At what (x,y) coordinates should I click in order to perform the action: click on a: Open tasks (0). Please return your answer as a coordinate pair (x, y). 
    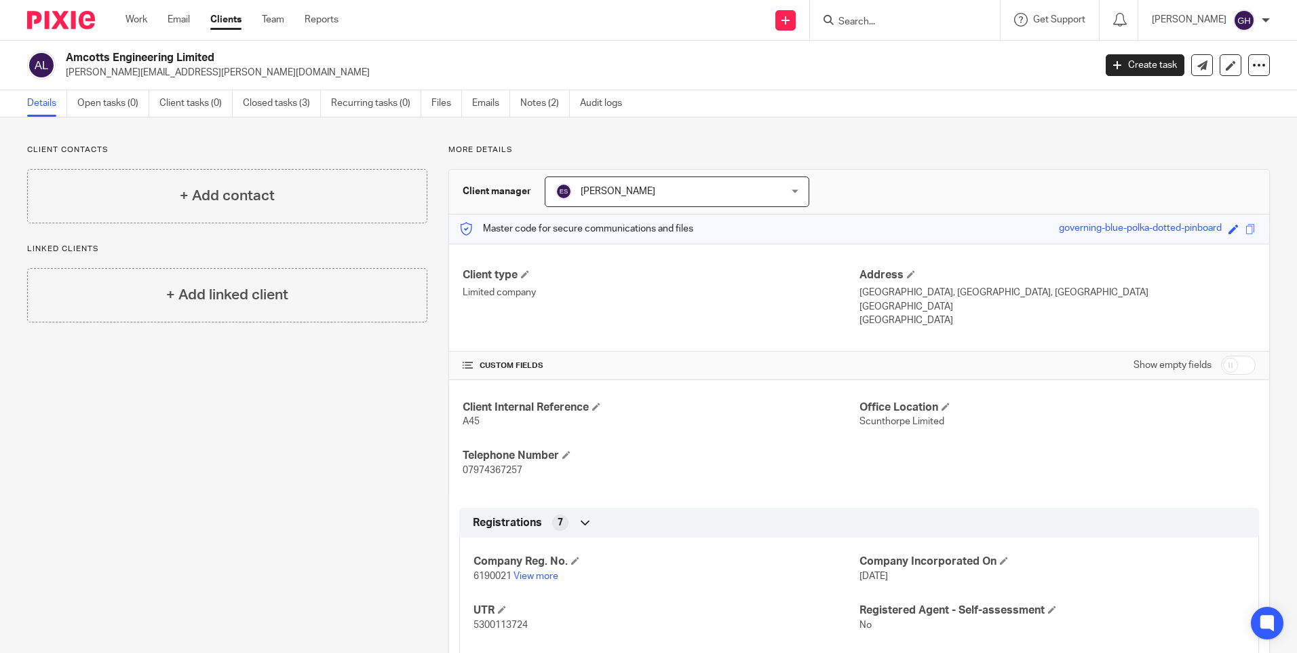
    Looking at the image, I should click on (113, 103).